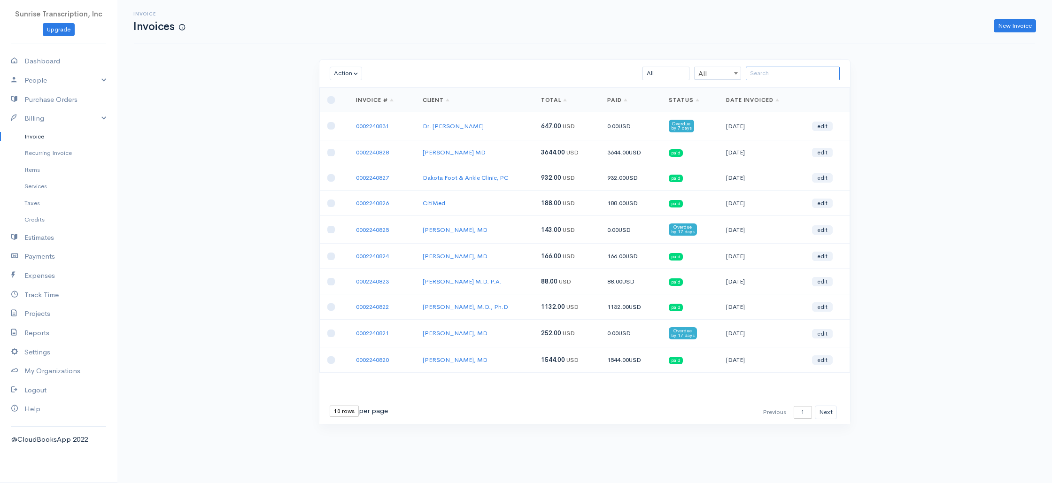 The image size is (1052, 483). Describe the element at coordinates (372, 256) in the screenshot. I see `a: 0002240824` at that location.